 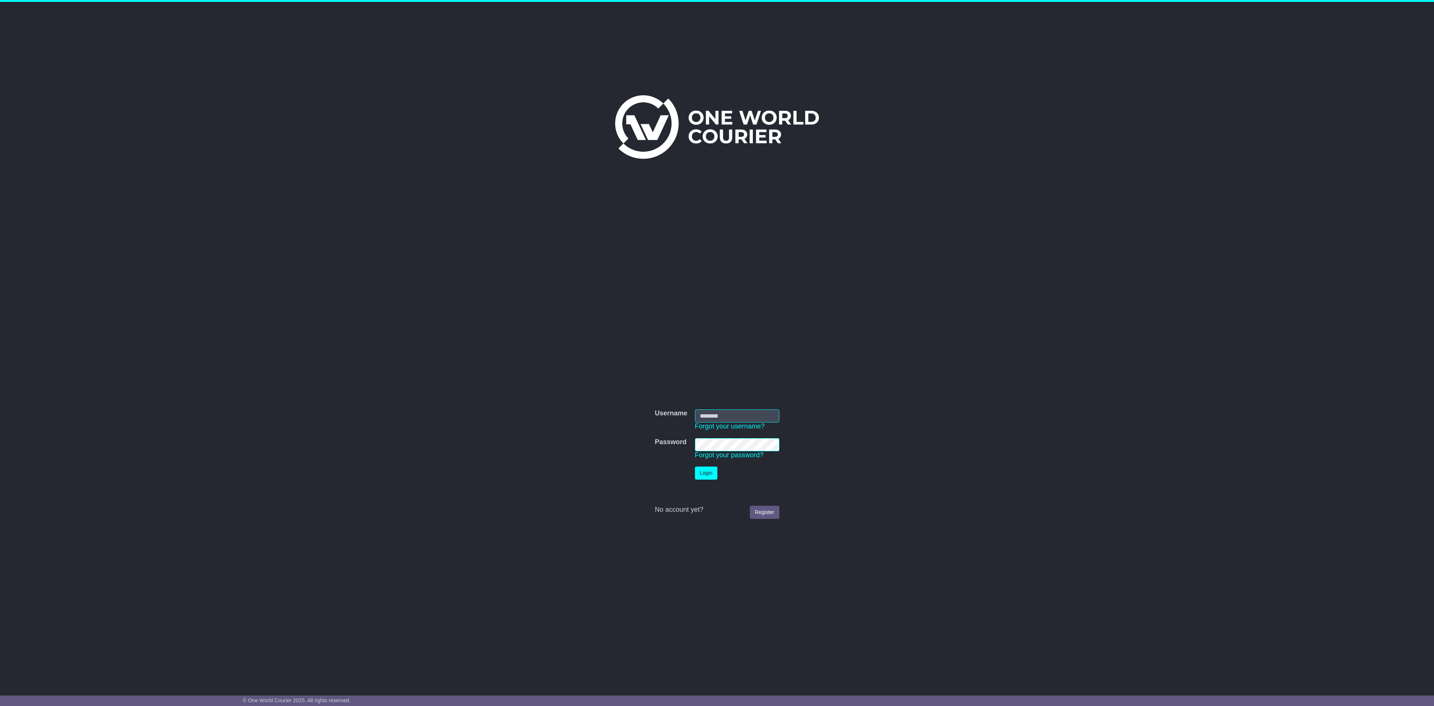 What do you see at coordinates (706, 473) in the screenshot?
I see `button: Login` at bounding box center [706, 473].